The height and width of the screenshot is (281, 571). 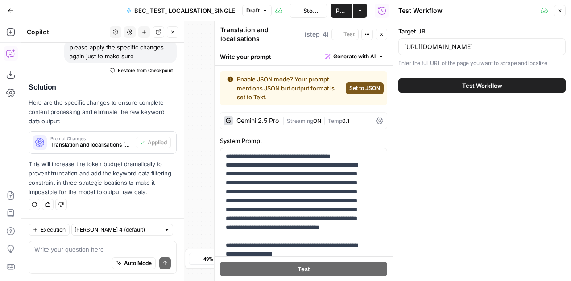 I want to click on span: Publish, so click(x=341, y=11).